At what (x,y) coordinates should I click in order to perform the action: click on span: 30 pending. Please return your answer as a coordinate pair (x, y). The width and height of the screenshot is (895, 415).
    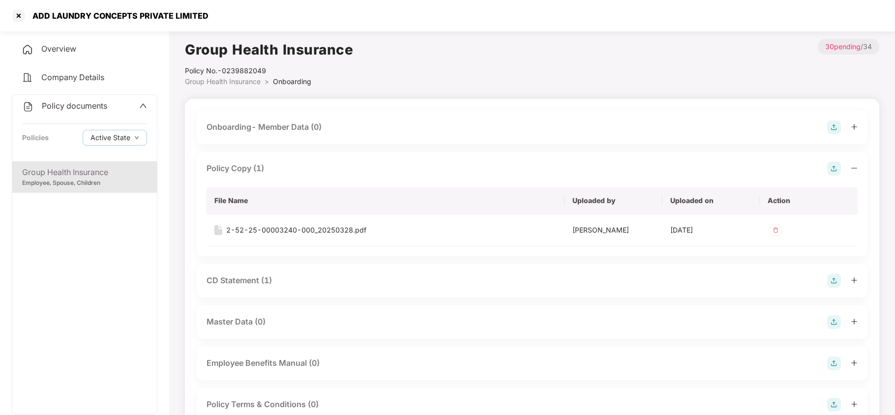
    Looking at the image, I should click on (843, 46).